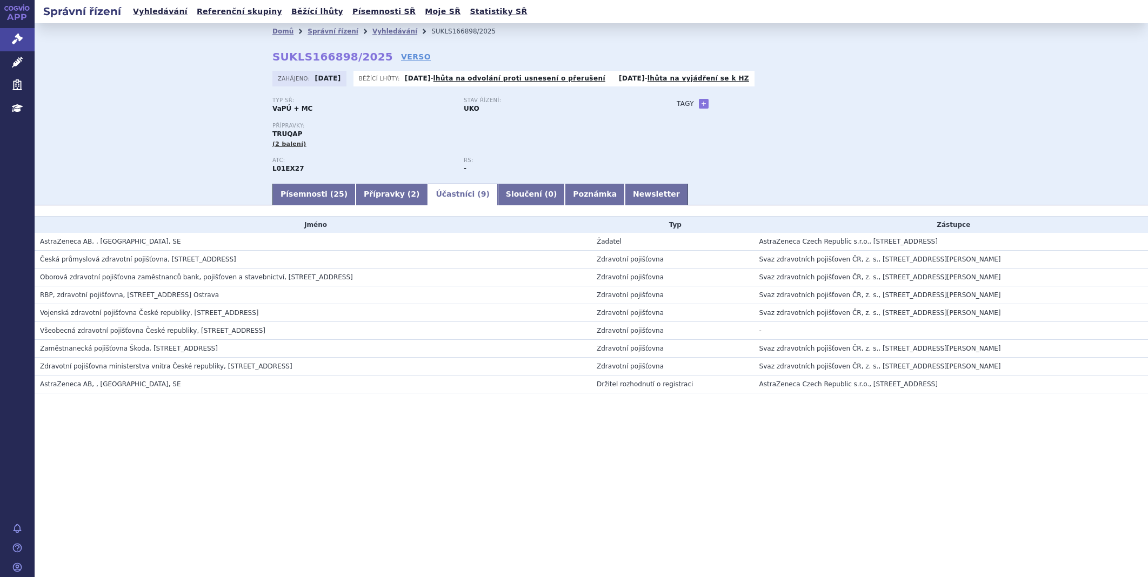 Image resolution: width=1148 pixels, height=577 pixels. I want to click on th: Zástupce, so click(951, 225).